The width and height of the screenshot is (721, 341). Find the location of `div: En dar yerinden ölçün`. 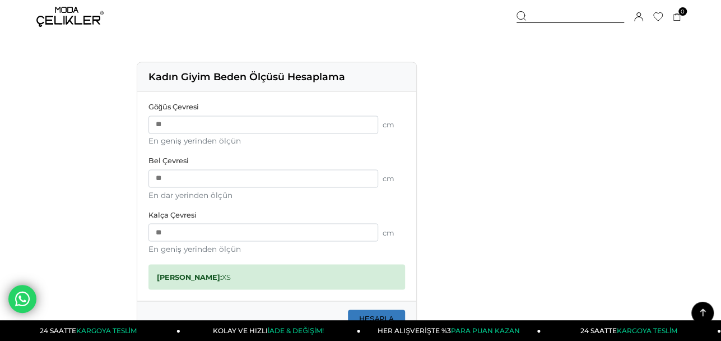

div: En dar yerinden ölçün is located at coordinates (277, 194).